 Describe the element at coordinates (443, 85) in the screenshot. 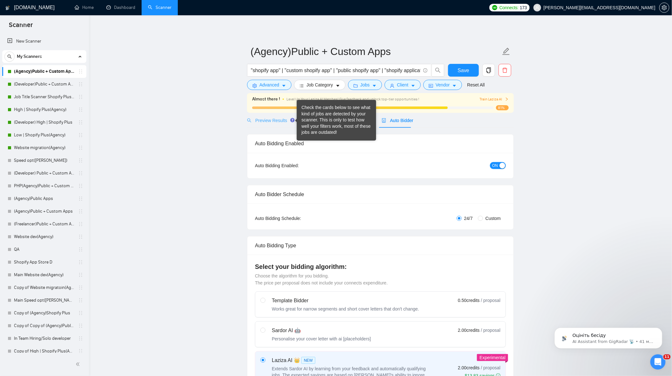

I see `button: idcardVendorcaret-down` at that location.